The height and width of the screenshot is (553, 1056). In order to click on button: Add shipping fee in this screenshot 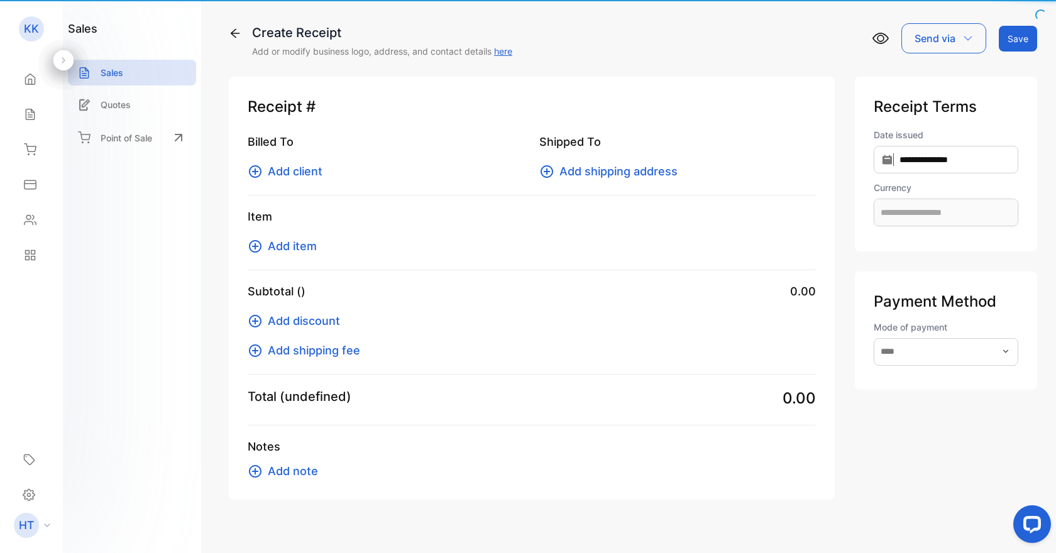, I will do `click(307, 350)`.